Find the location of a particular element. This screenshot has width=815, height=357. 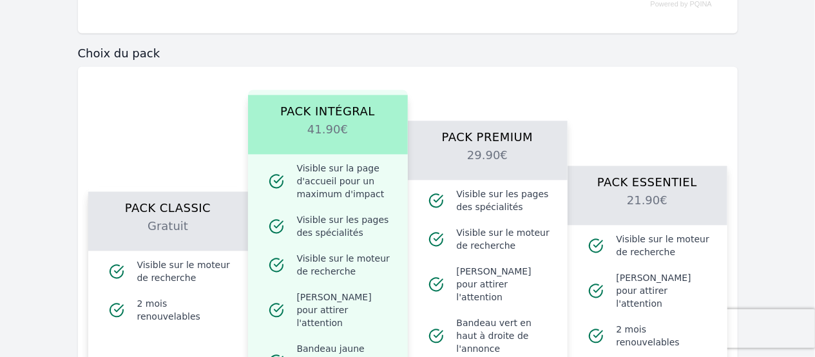

h2: 41.90€ is located at coordinates (328, 138).